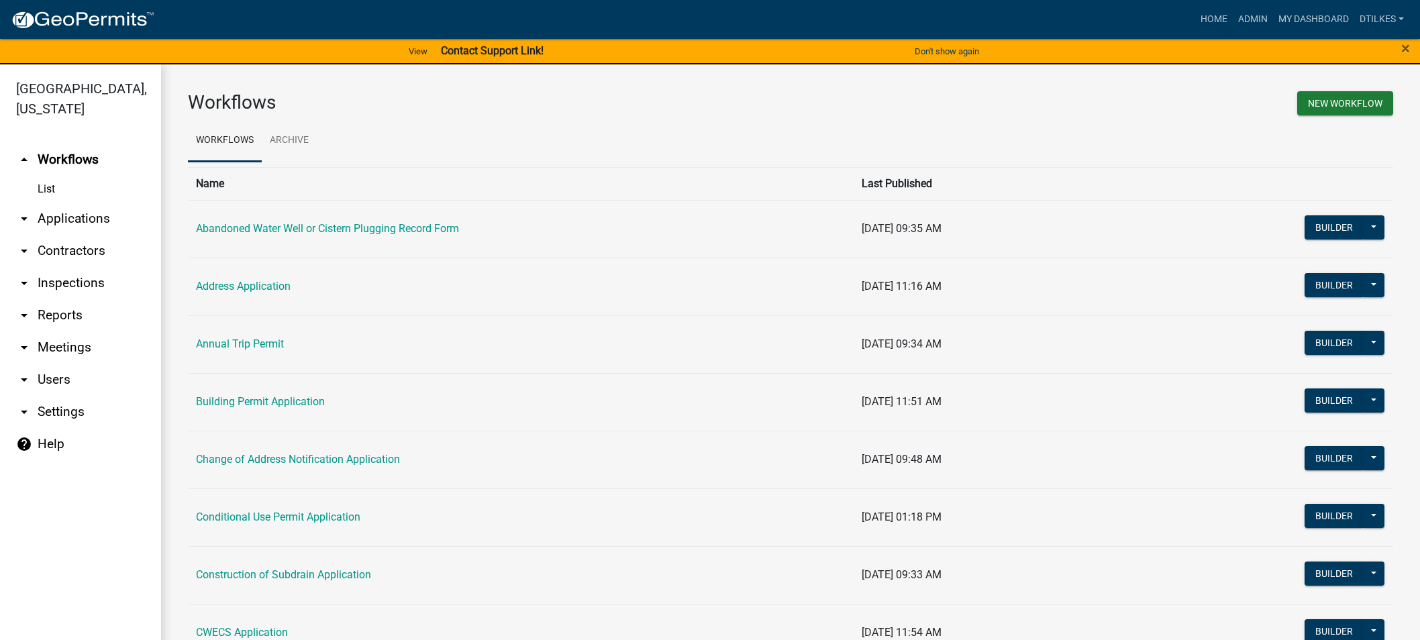  What do you see at coordinates (484, 103) in the screenshot?
I see `h3: Workflows` at bounding box center [484, 103].